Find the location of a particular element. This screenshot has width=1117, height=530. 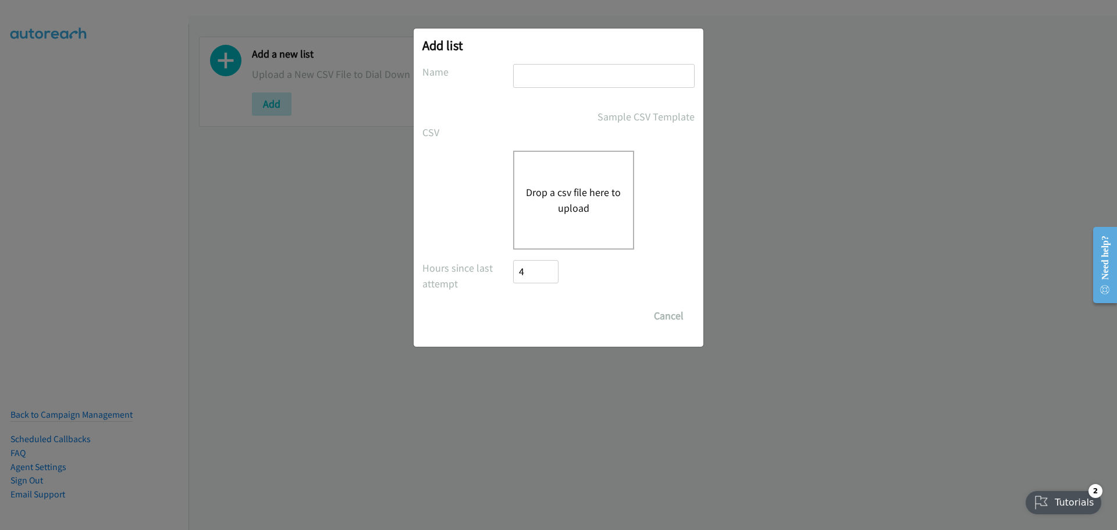

div: Need help? is located at coordinates (22, 39).